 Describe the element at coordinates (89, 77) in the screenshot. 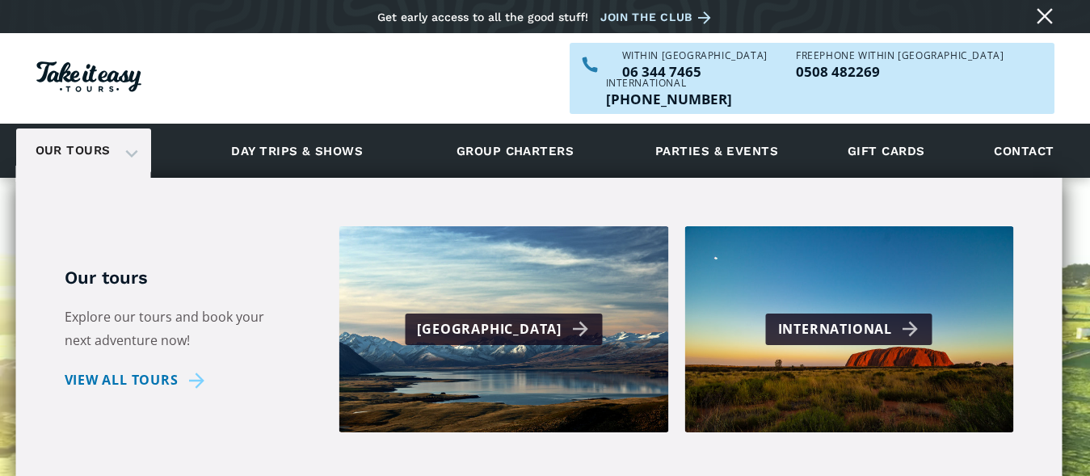

I see `img: Take it easy Tours logo` at that location.